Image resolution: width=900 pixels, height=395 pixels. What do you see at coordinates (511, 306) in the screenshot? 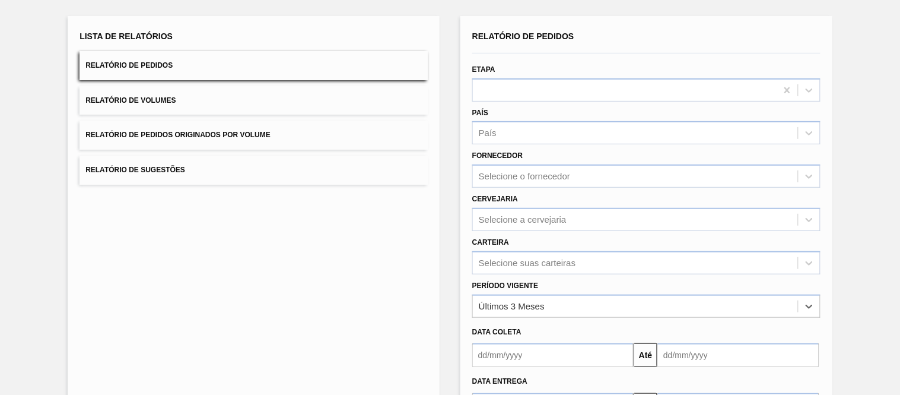
I see `div: Últimos 3 Meses` at bounding box center [511, 306].